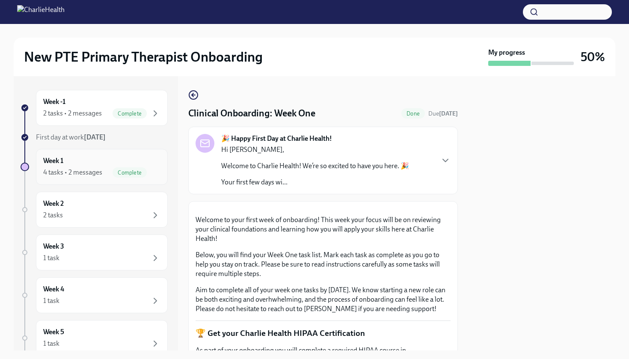 This screenshot has width=629, height=359. Describe the element at coordinates (53, 161) in the screenshot. I see `h6: Week 1` at that location.